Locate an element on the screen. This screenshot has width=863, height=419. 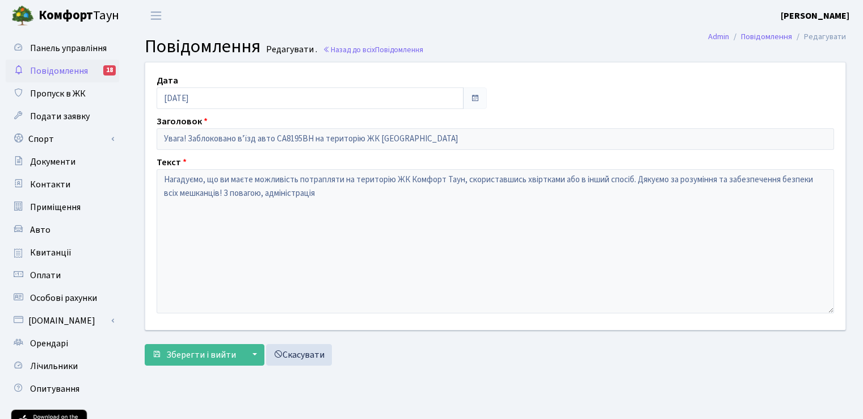
b: Комфорт is located at coordinates (66, 15).